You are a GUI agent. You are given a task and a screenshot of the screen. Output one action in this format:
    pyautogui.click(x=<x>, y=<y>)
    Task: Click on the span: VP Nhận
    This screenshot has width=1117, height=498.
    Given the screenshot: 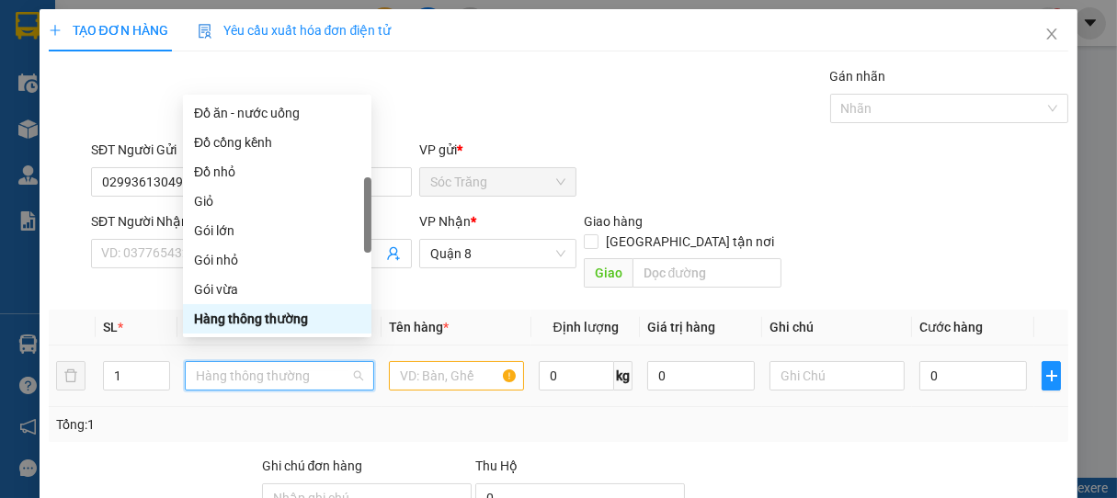 What is the action you would take?
    pyautogui.click(x=445, y=222)
    